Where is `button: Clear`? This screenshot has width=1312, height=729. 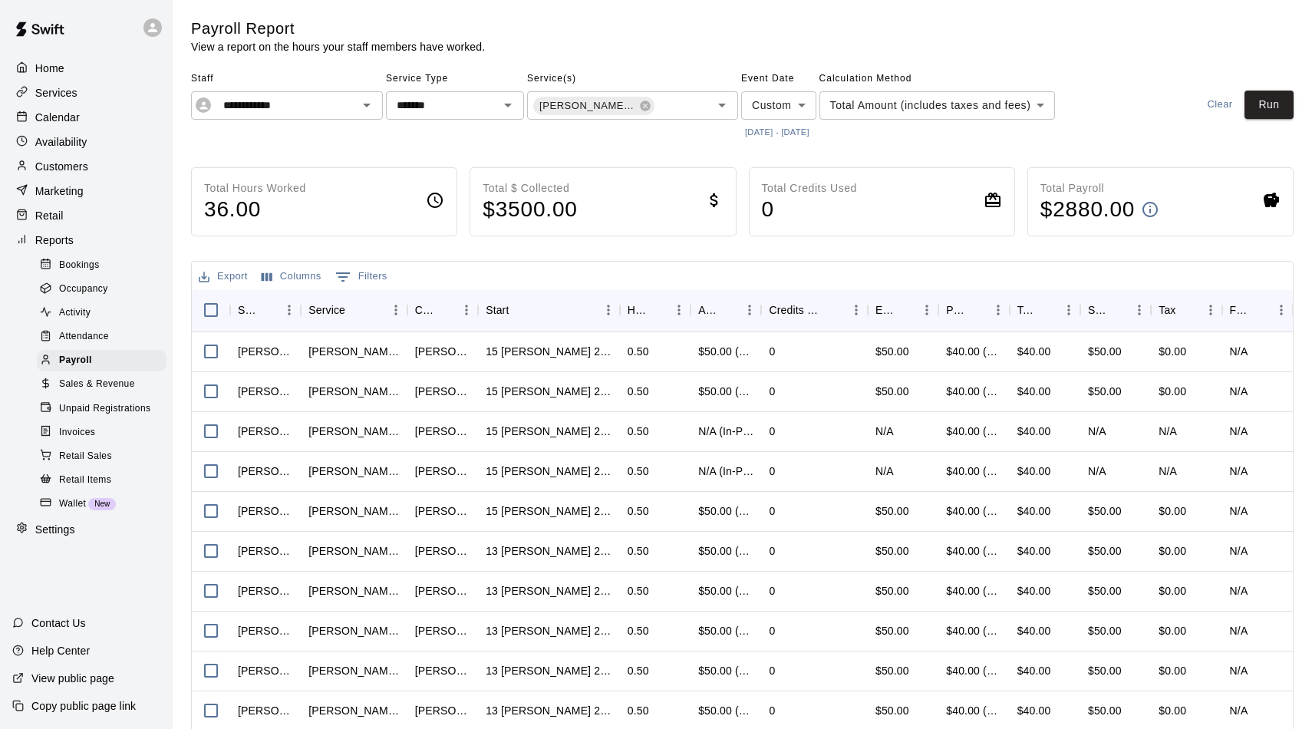
button: Clear is located at coordinates (1220, 104).